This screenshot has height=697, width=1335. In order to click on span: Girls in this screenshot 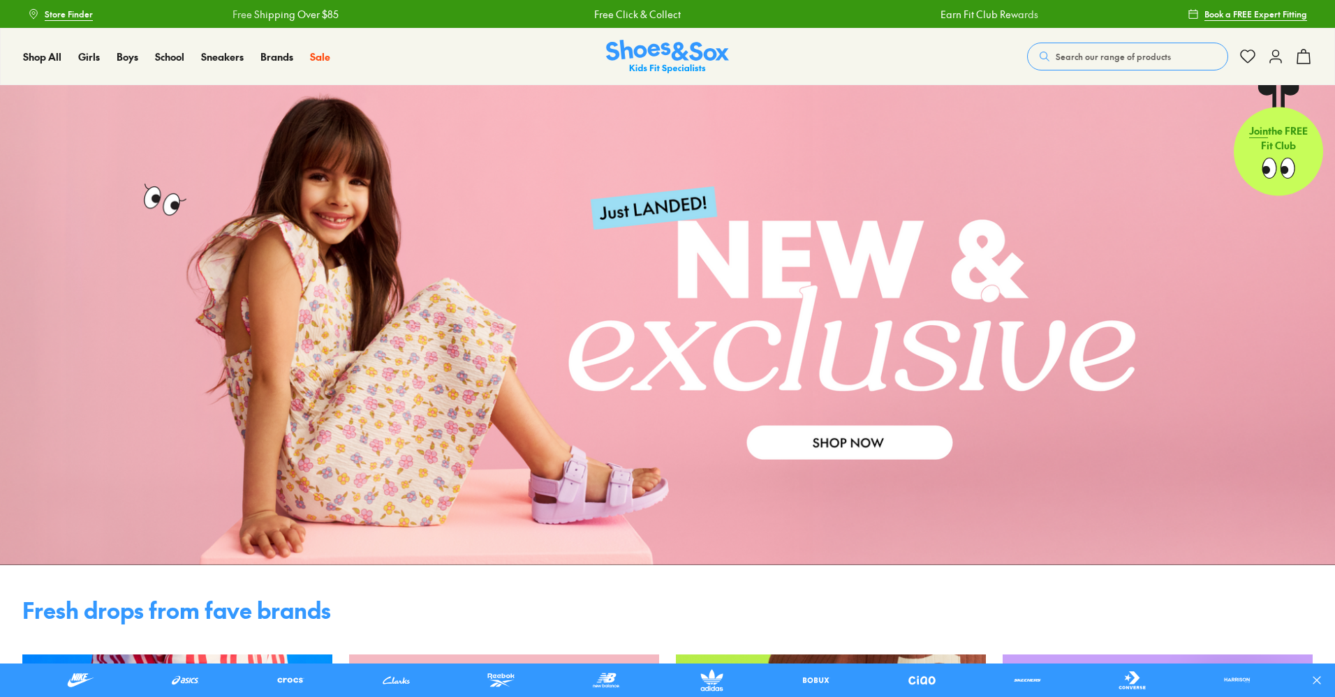, I will do `click(89, 57)`.